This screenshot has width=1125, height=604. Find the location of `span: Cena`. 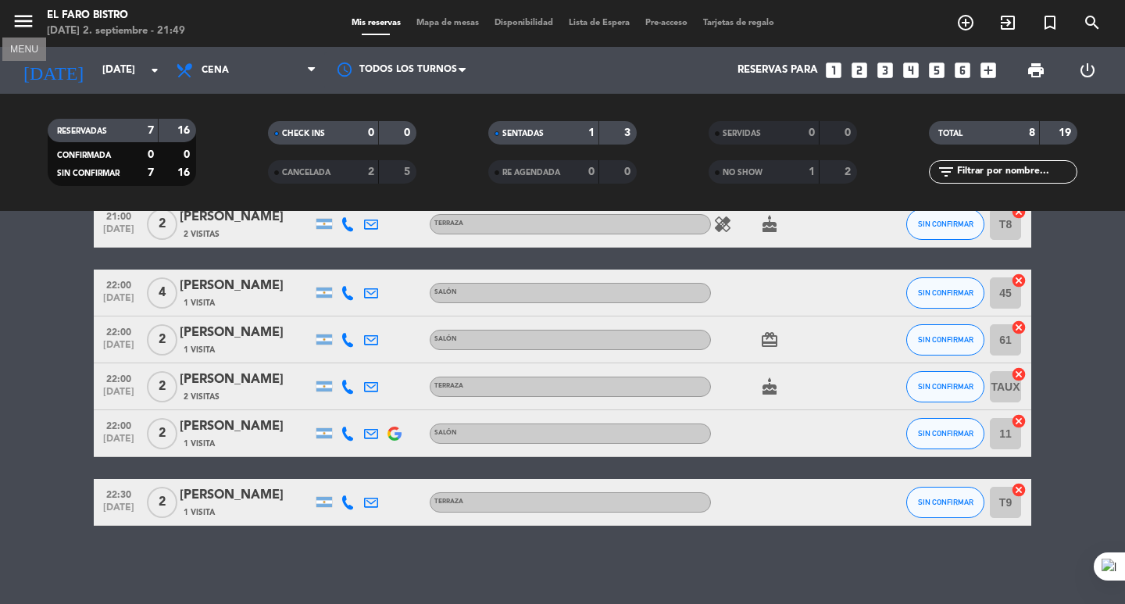

span: Cena is located at coordinates (215, 70).